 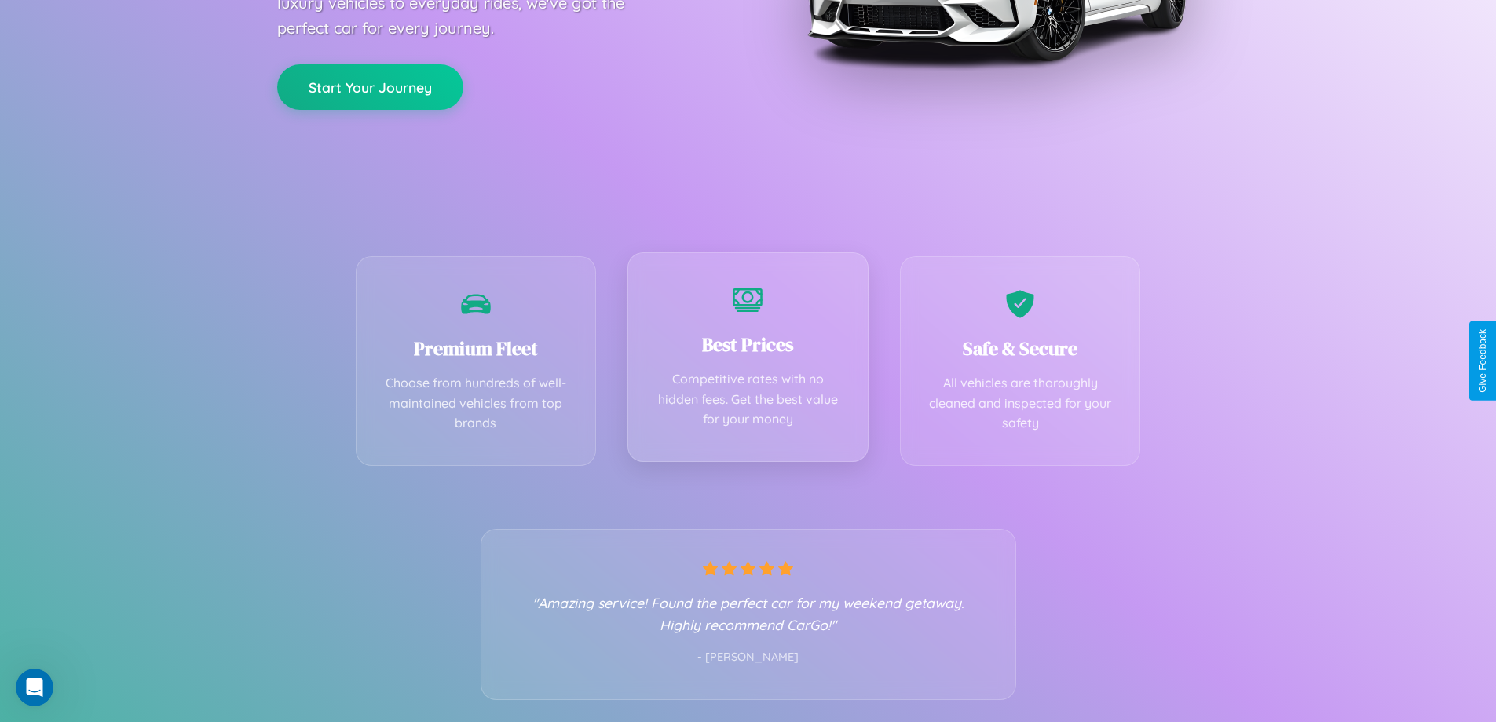 I want to click on h3: Safe & Secure, so click(x=1020, y=348).